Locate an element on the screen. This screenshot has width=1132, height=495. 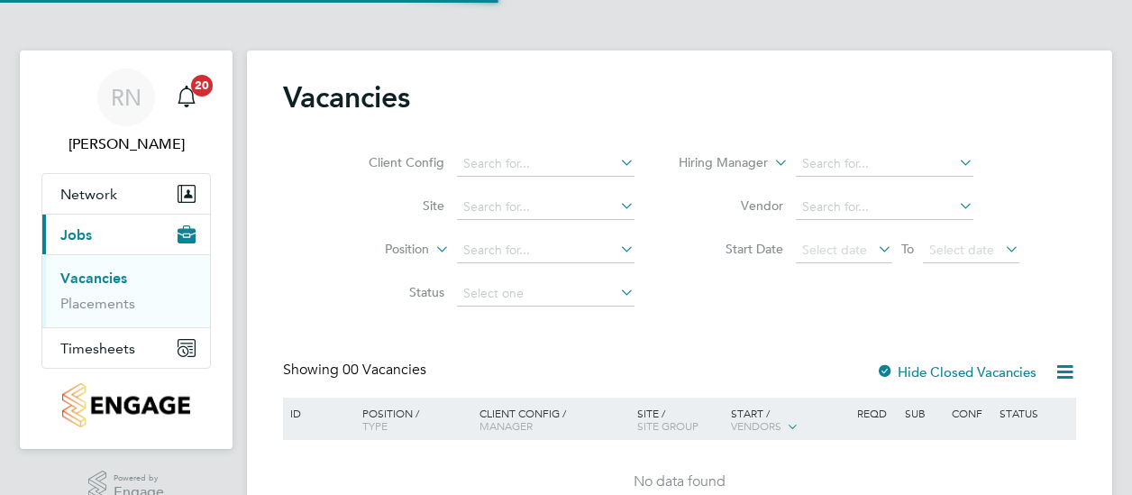
span: Vendors is located at coordinates (756, 425).